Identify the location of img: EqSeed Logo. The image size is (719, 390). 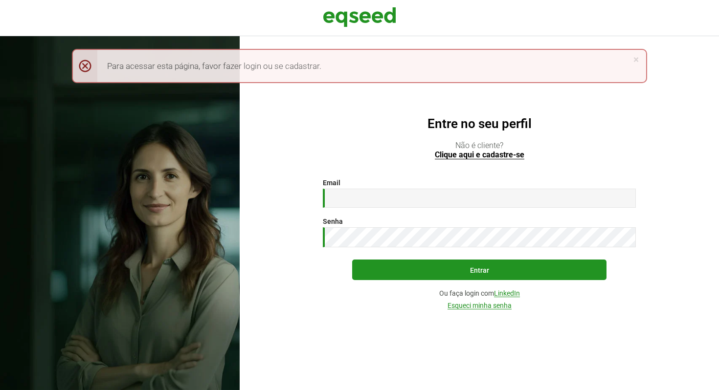
(360, 17).